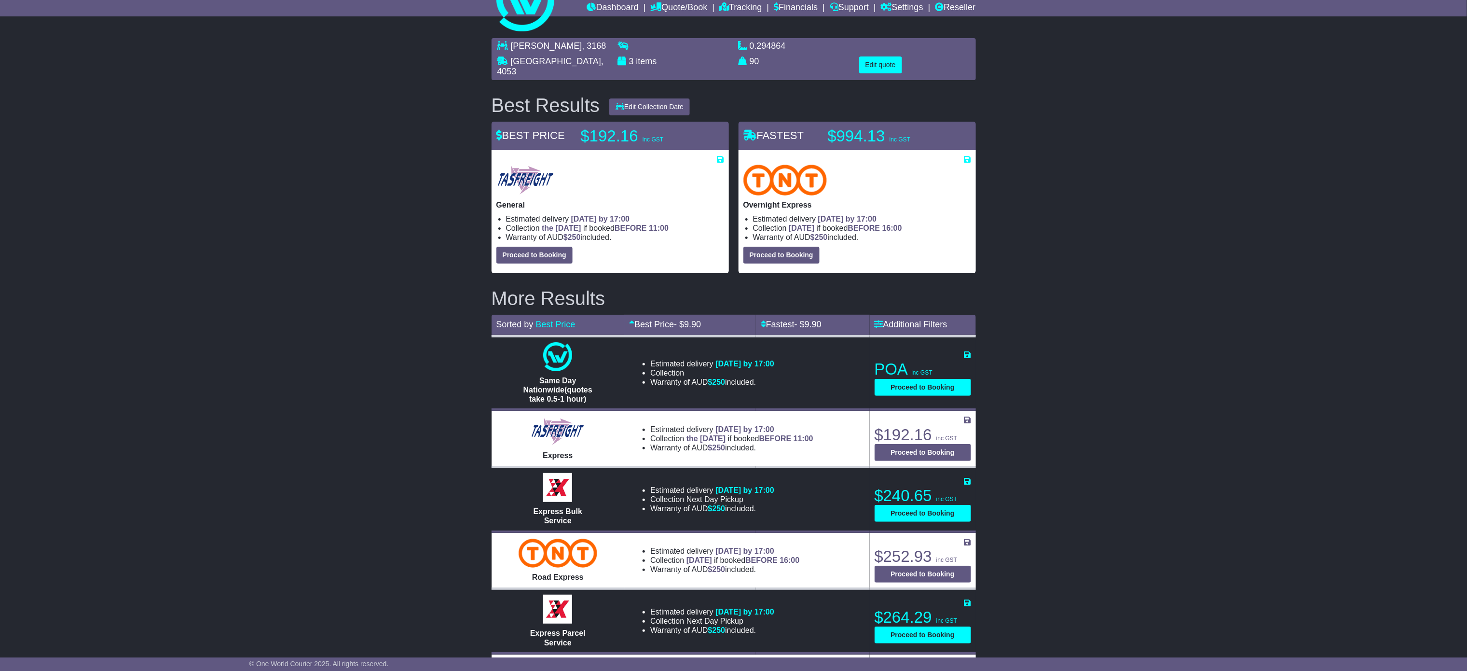 The height and width of the screenshot is (671, 1467). What do you see at coordinates (923, 617) in the screenshot?
I see `p: $264.29` at bounding box center [923, 617].